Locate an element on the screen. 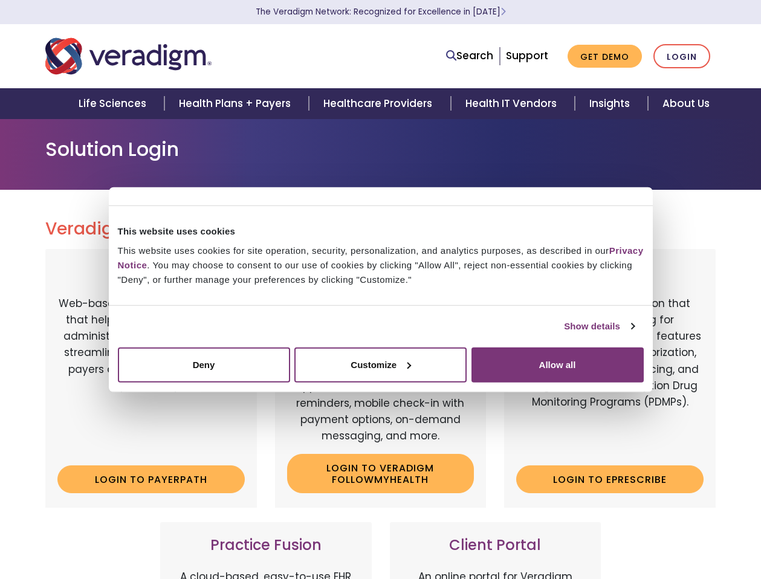 This screenshot has height=579, width=761. h2: Veradigm Solutions is located at coordinates (381, 229).